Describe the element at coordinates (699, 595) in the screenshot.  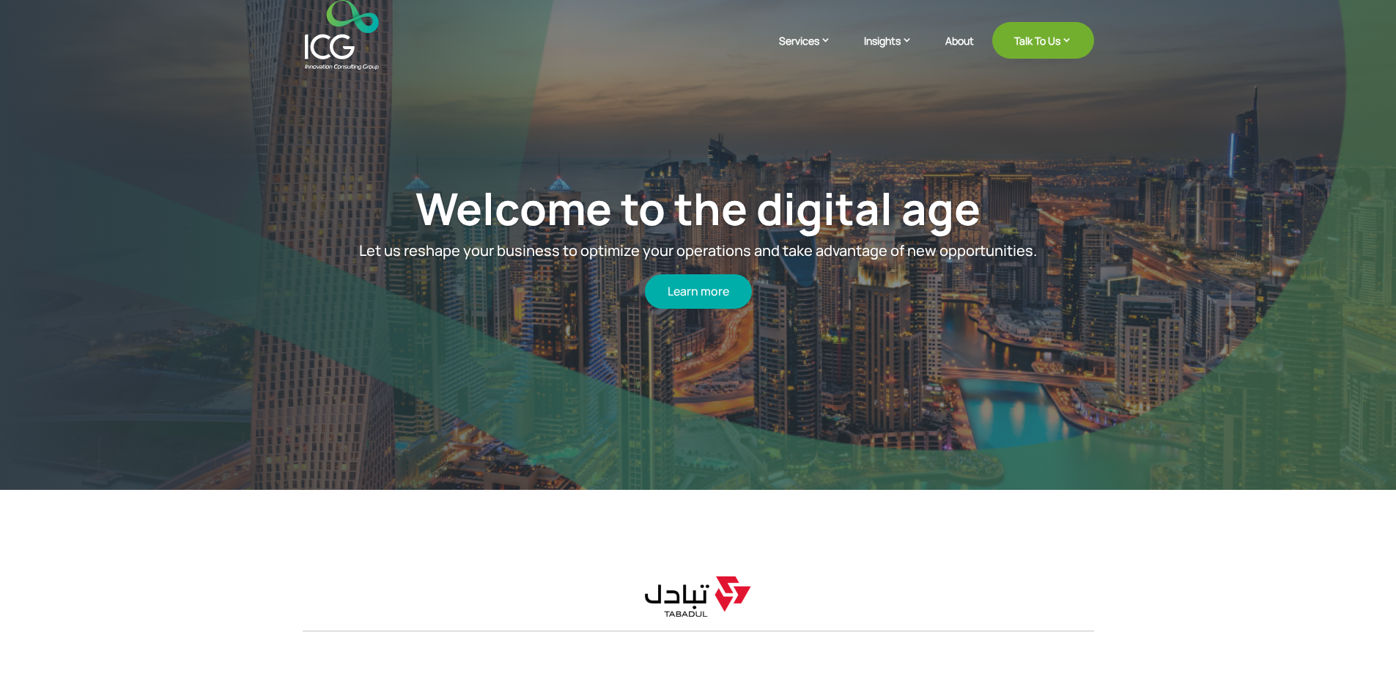
I see `img: tabadul logo` at that location.